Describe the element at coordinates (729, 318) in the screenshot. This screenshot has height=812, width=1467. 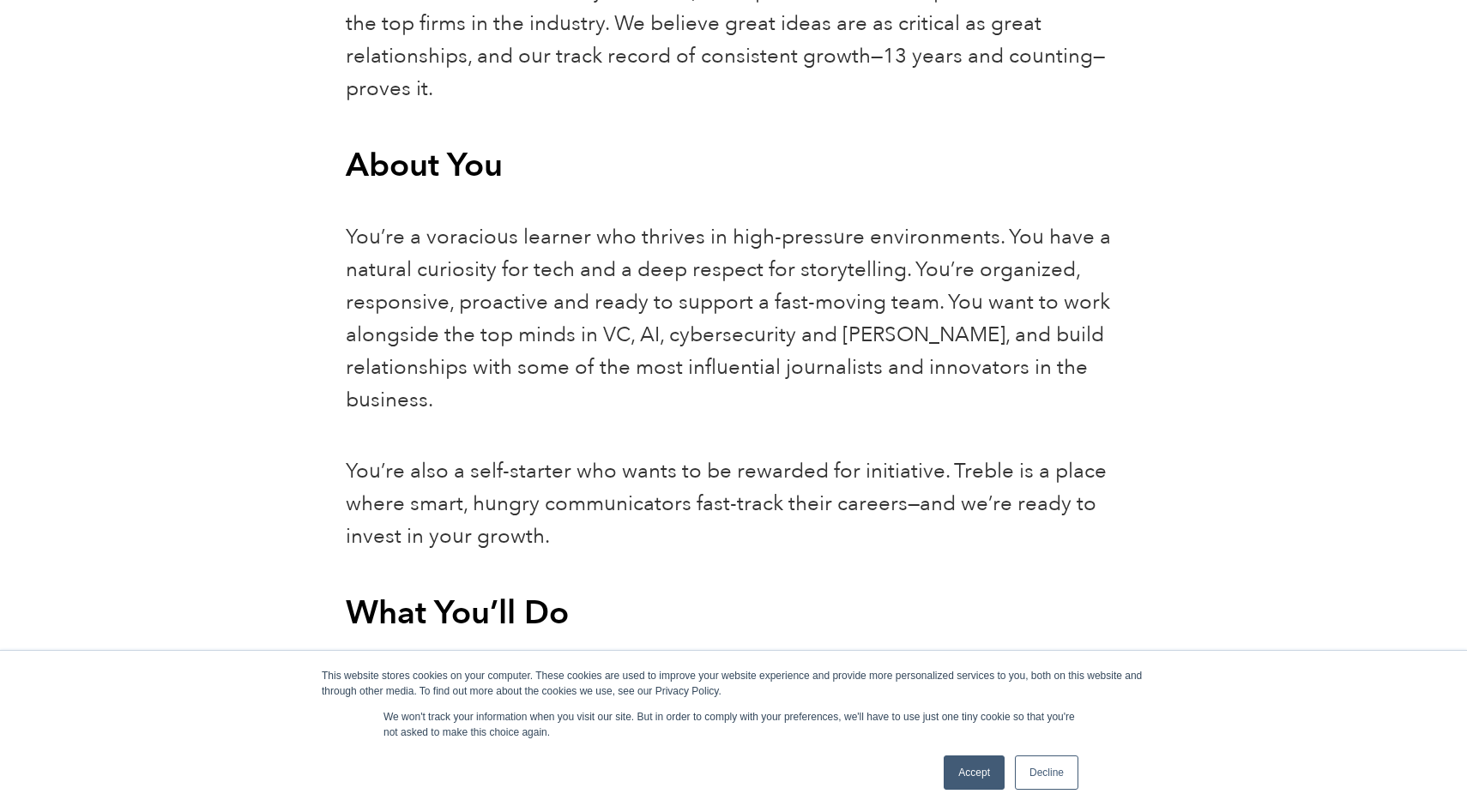
I see `span: You’re a voracious learner who thrives in high-pressure environments. You have a natural curiosit...` at that location.